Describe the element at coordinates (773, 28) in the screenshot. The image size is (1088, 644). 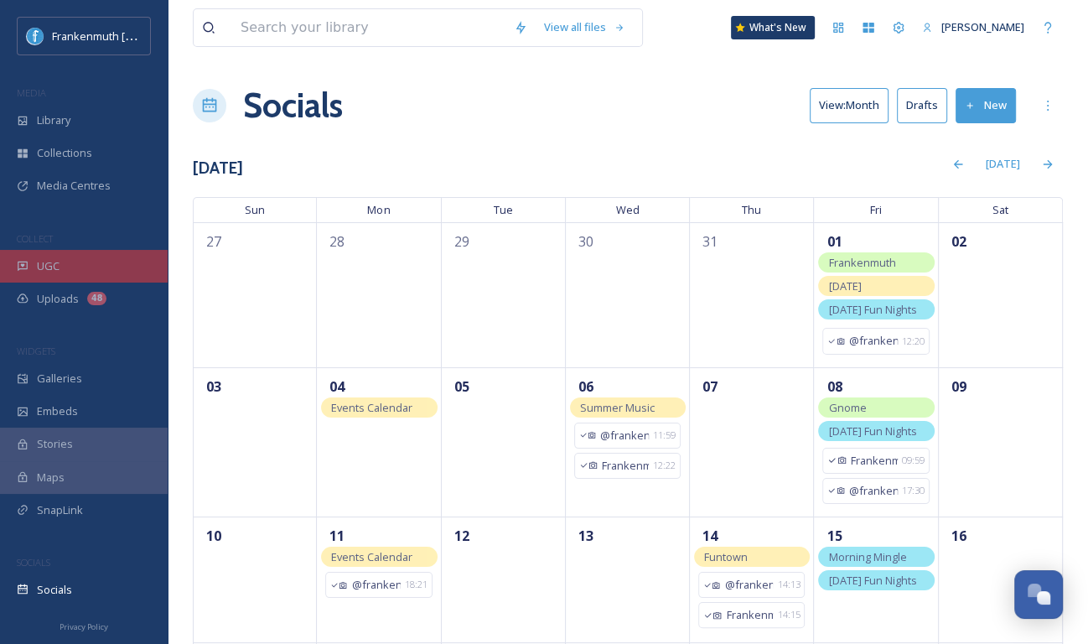
I see `div: What's New` at that location.